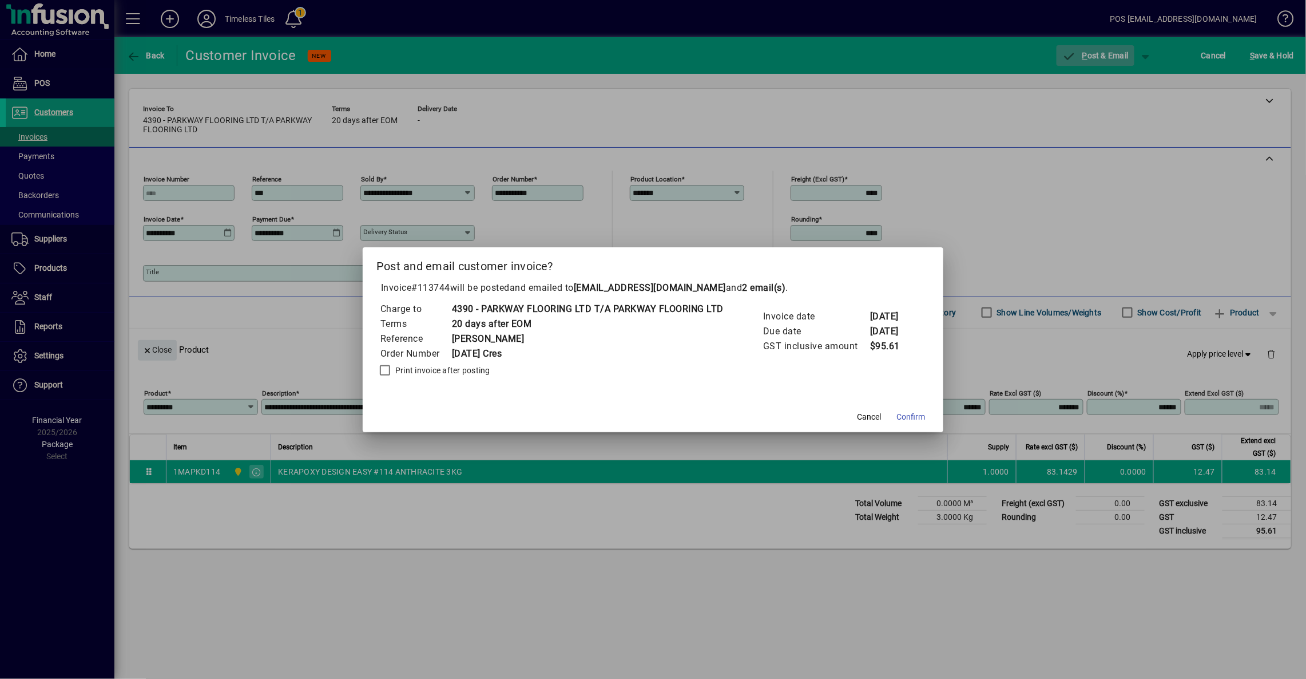 Image resolution: width=1306 pixels, height=679 pixels. Describe the element at coordinates (869, 417) in the screenshot. I see `button: Cancel` at that location.